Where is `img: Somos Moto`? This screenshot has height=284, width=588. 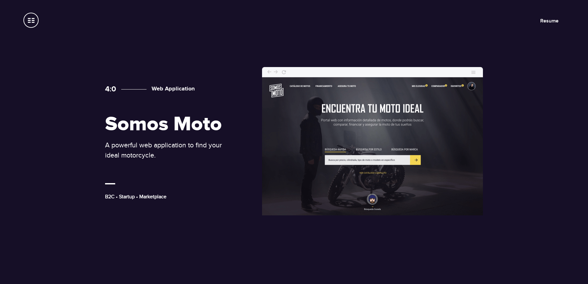
img: Somos Moto is located at coordinates (372, 141).